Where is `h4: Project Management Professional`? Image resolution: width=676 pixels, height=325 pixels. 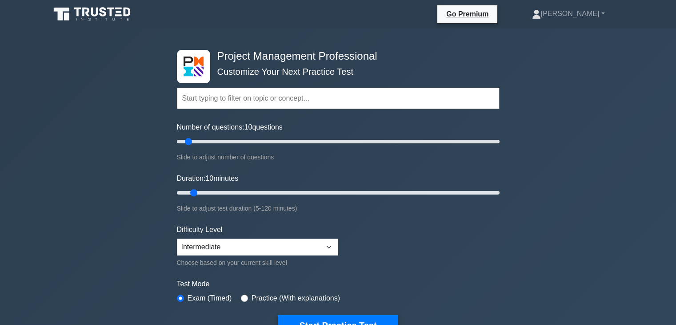
h4: Project Management Professional is located at coordinates (335, 56).